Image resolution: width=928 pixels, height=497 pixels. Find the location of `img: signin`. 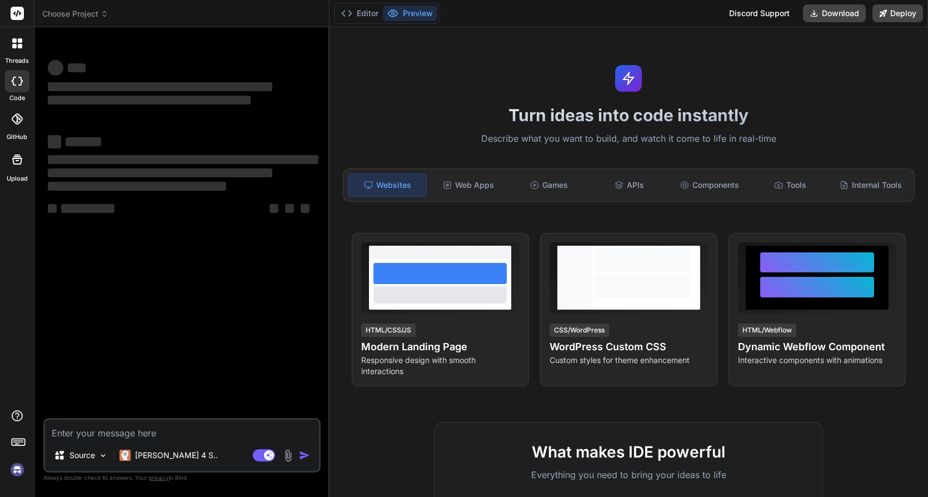

img: signin is located at coordinates (17, 469).